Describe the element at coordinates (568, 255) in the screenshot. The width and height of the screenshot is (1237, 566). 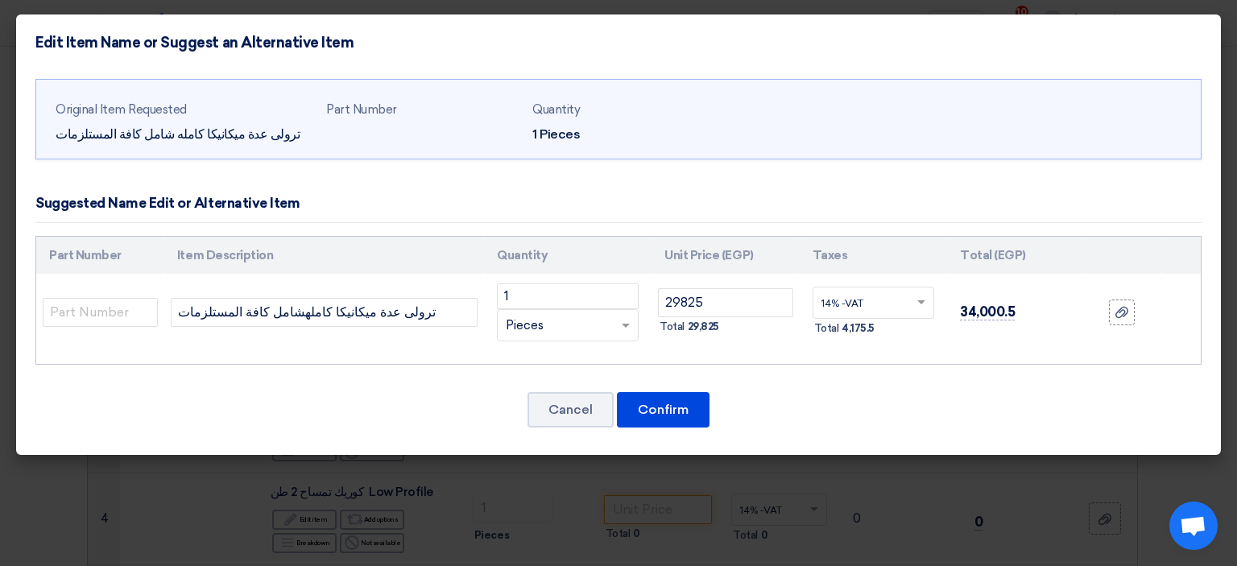
I see `th: Quantity` at that location.